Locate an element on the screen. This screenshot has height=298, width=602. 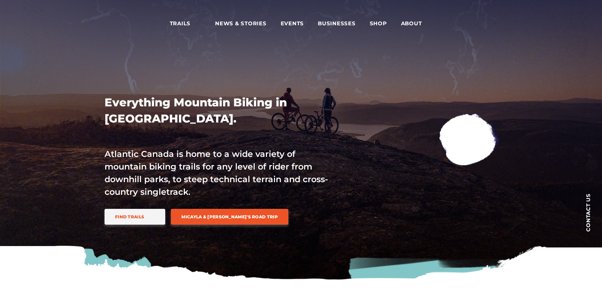
span: Contact us is located at coordinates (588, 212).